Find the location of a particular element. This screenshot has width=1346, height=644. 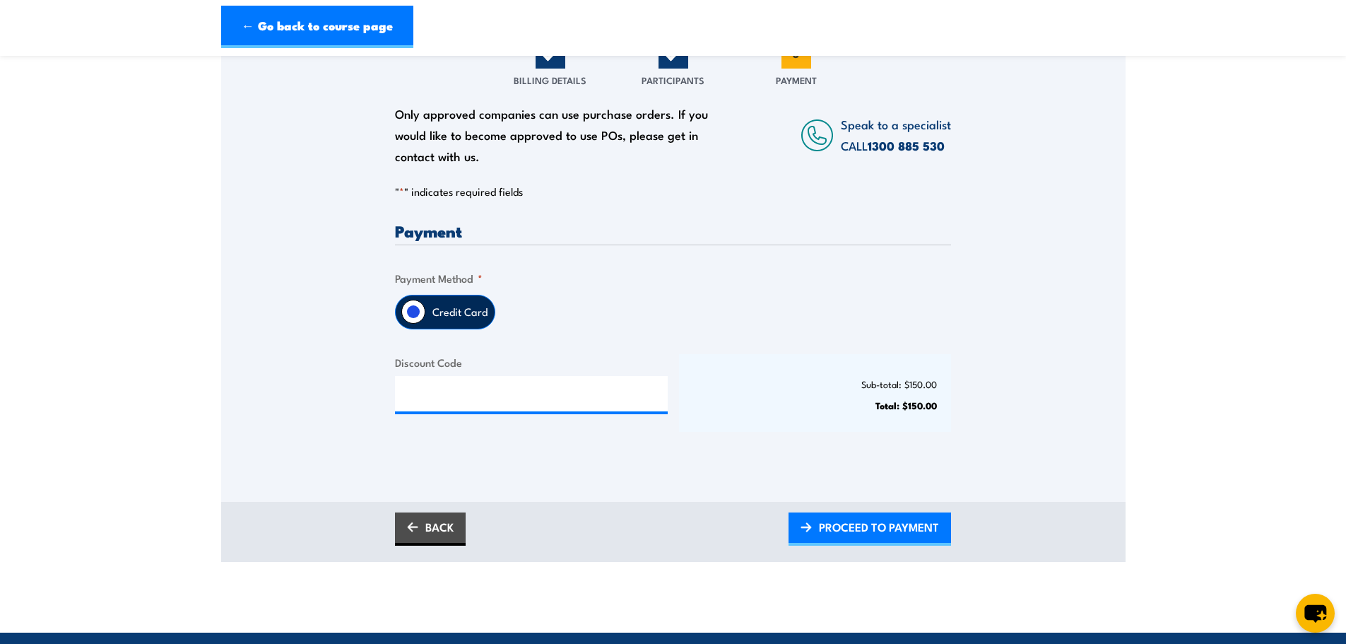

p: Sub-total: $150.00 is located at coordinates (815, 384).